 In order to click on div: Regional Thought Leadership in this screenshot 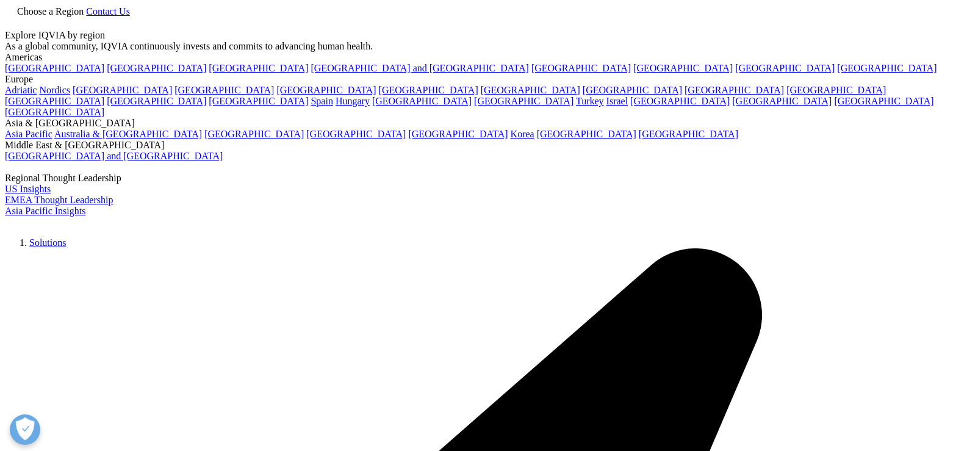, I will do `click(483, 178)`.